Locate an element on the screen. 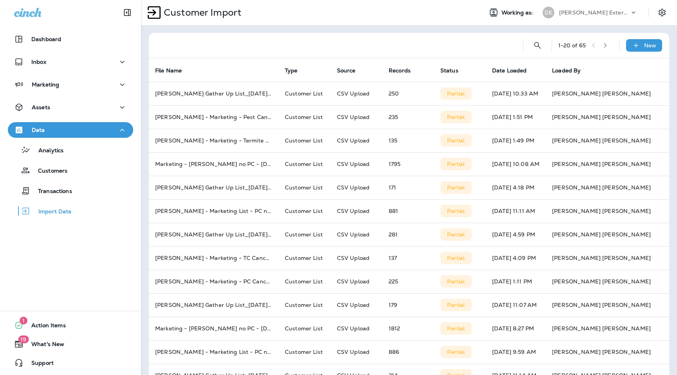 This screenshot has height=375, width=677. td: 1812 is located at coordinates (408, 329).